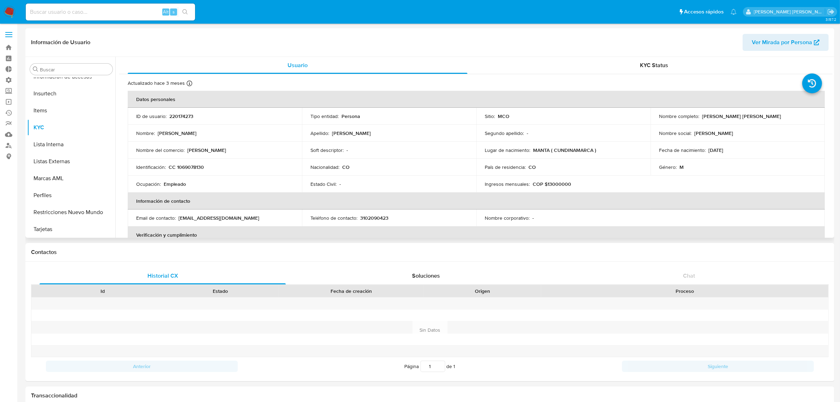  I want to click on p: Nombre corporativo :, so click(507, 218).